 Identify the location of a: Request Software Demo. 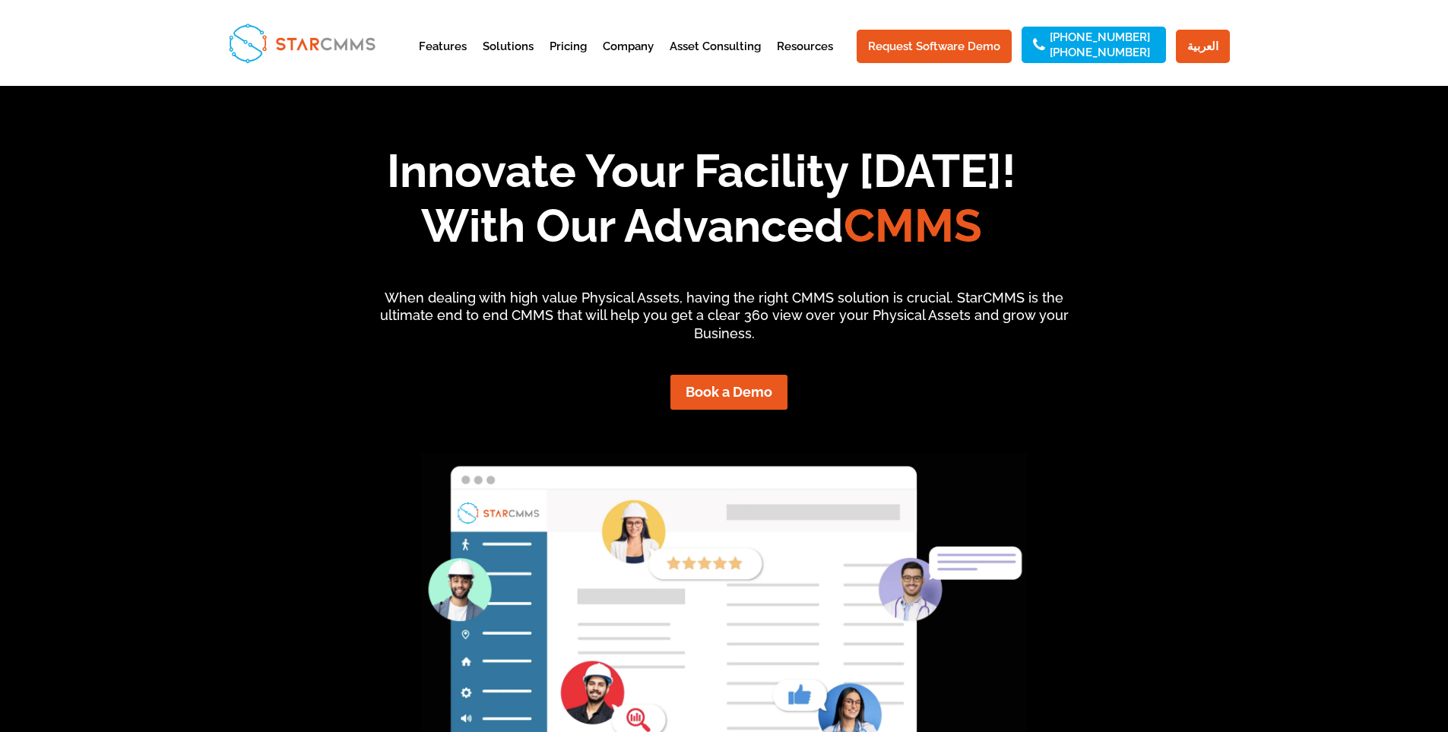
(934, 46).